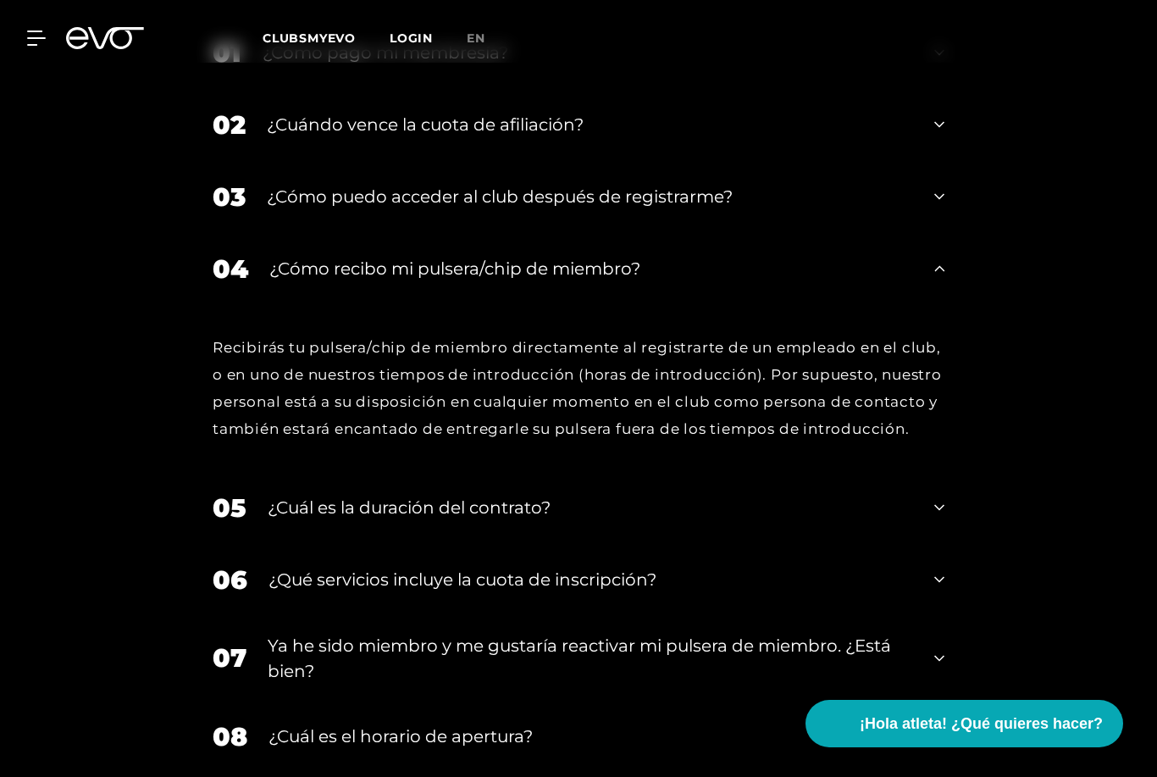  I want to click on div: 07, so click(229, 657).